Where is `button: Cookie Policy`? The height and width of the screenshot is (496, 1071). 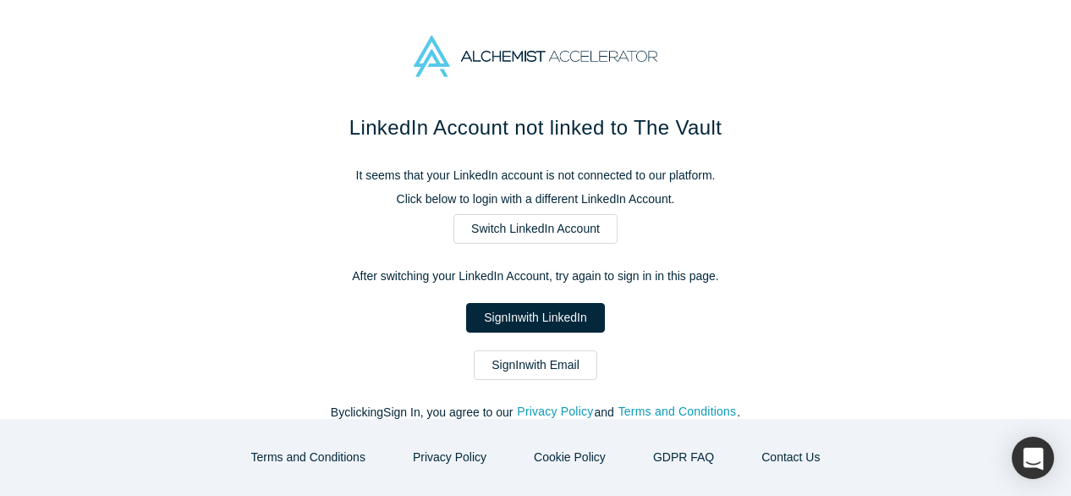 button: Cookie Policy is located at coordinates (569, 457).